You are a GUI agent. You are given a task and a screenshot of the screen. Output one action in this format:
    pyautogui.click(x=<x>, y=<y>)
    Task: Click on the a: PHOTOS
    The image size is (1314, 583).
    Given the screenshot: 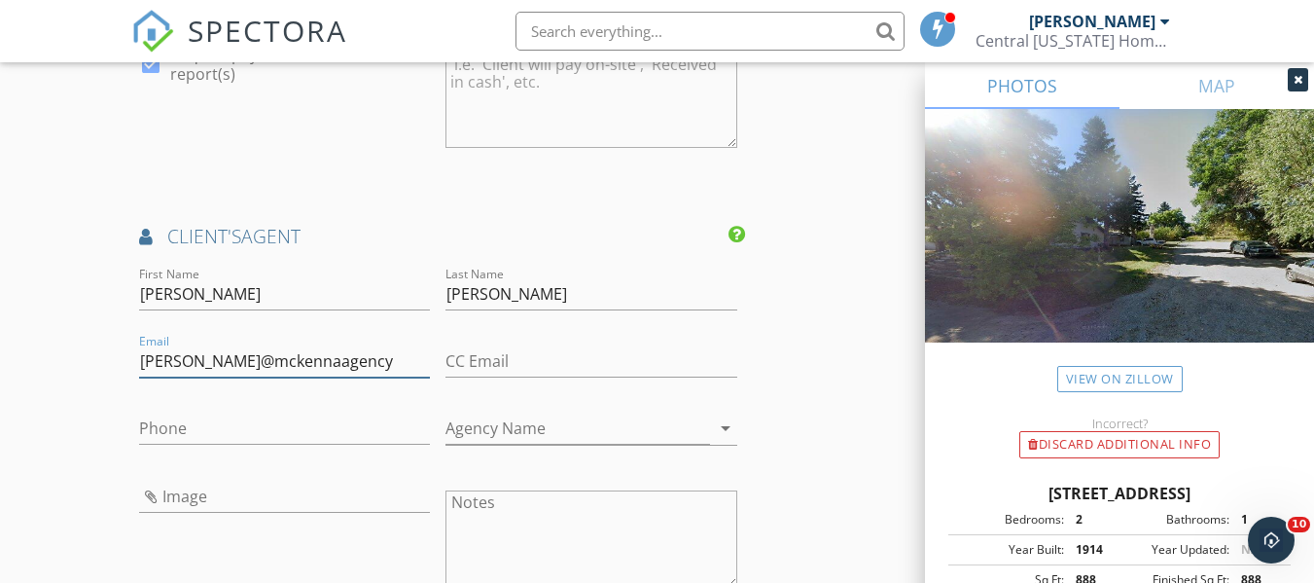 What is the action you would take?
    pyautogui.click(x=1023, y=86)
    